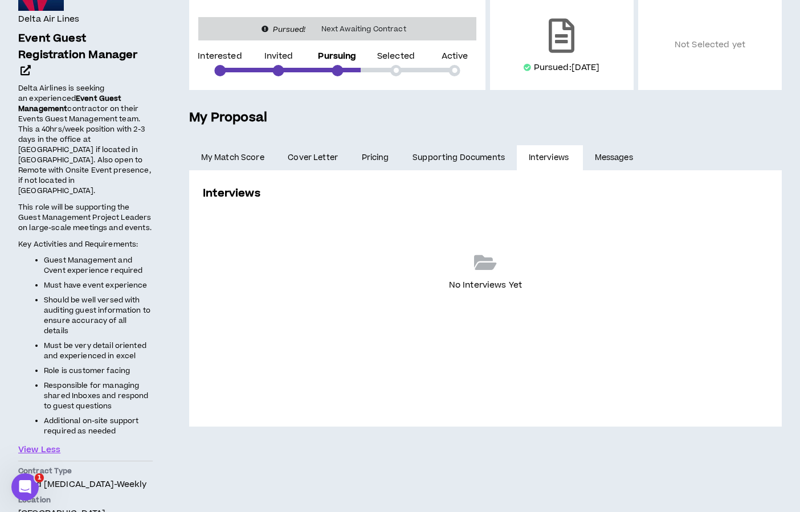 The width and height of the screenshot is (800, 512). Describe the element at coordinates (39, 478) in the screenshot. I see `span: 1` at that location.